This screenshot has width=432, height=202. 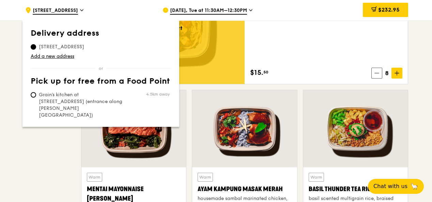 What do you see at coordinates (101, 35) in the screenshot?
I see `th: Delivery address` at bounding box center [101, 35].